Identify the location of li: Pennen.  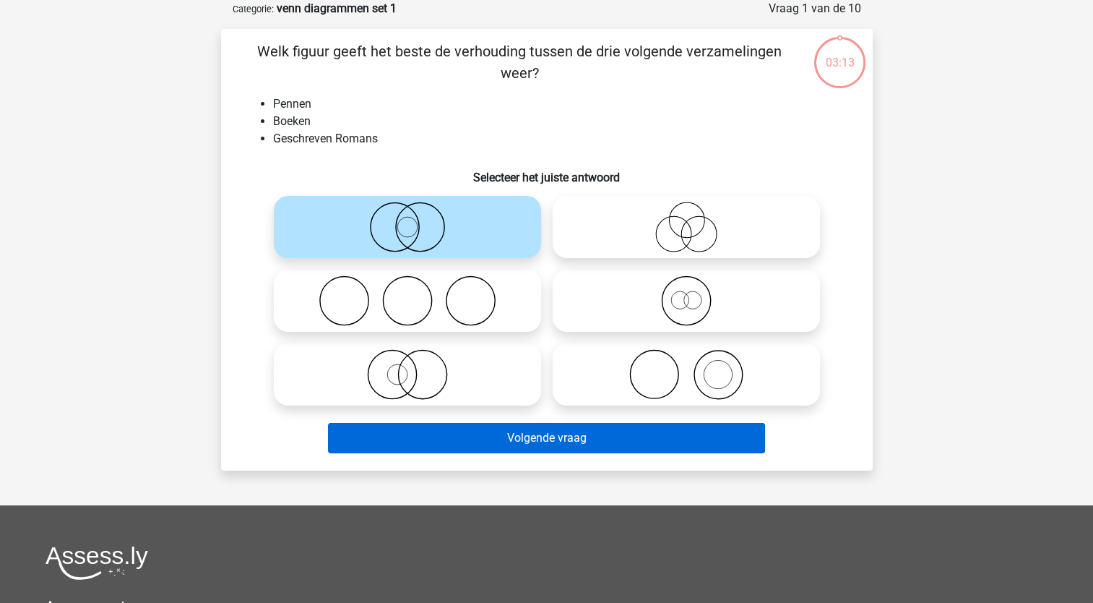
(561, 104).